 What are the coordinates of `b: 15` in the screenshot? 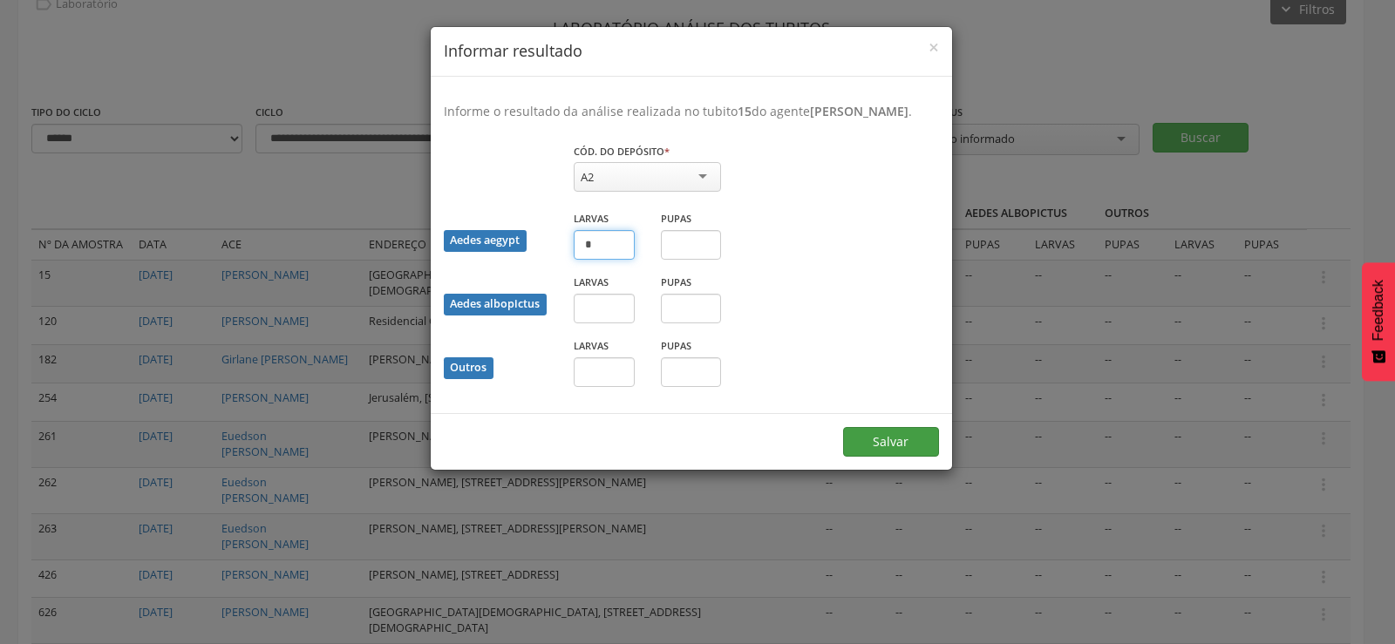 It's located at (745, 111).